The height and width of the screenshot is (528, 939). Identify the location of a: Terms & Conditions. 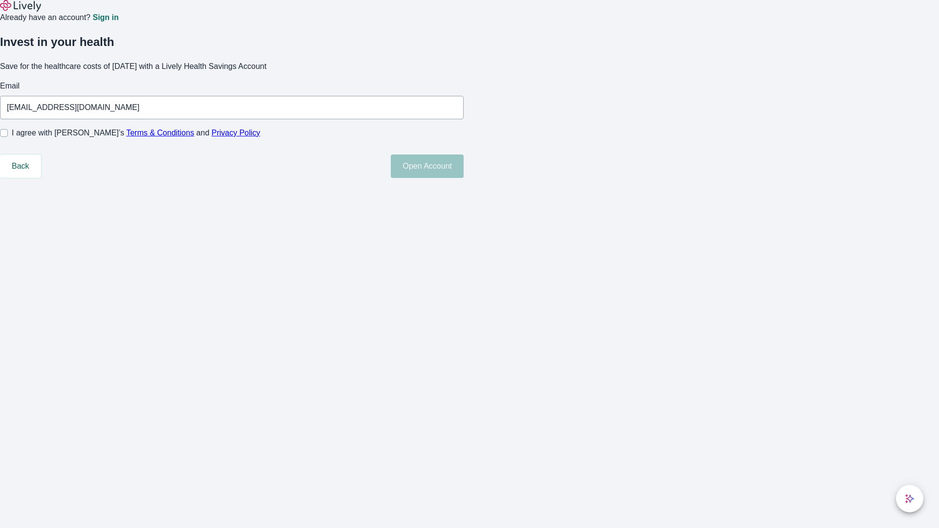
(160, 132).